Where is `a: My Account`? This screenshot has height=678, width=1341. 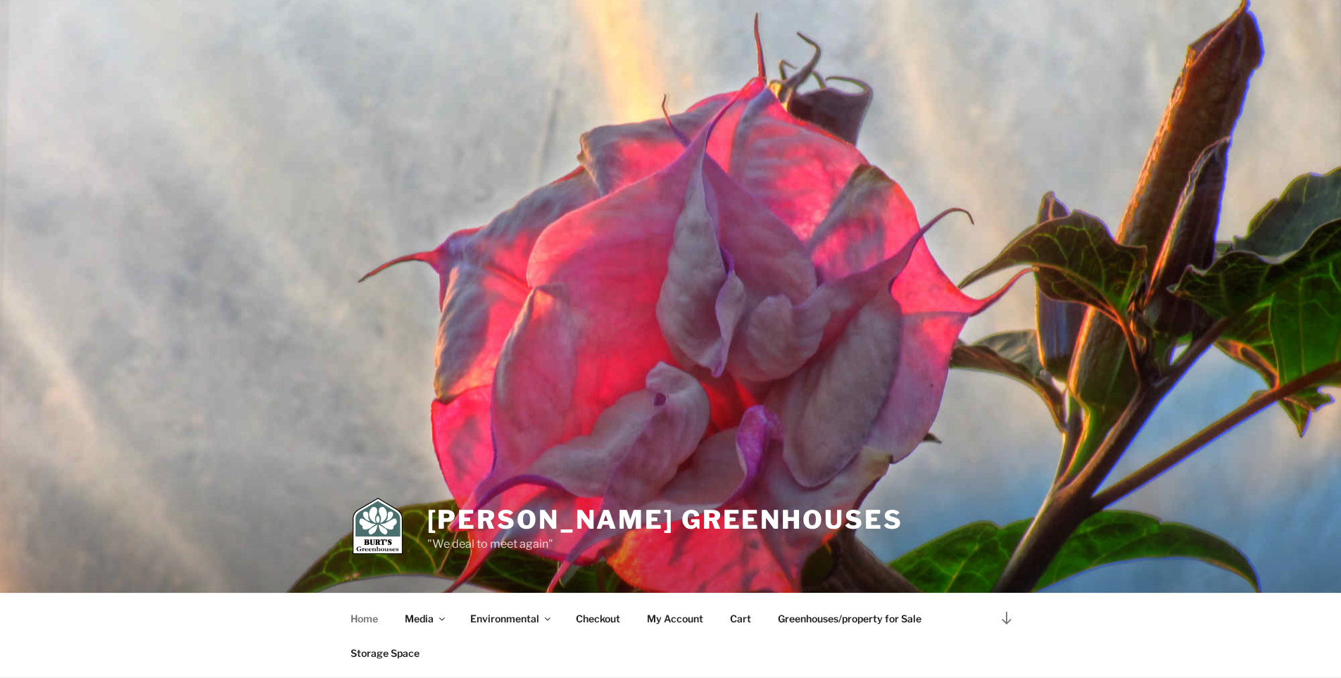 a: My Account is located at coordinates (675, 618).